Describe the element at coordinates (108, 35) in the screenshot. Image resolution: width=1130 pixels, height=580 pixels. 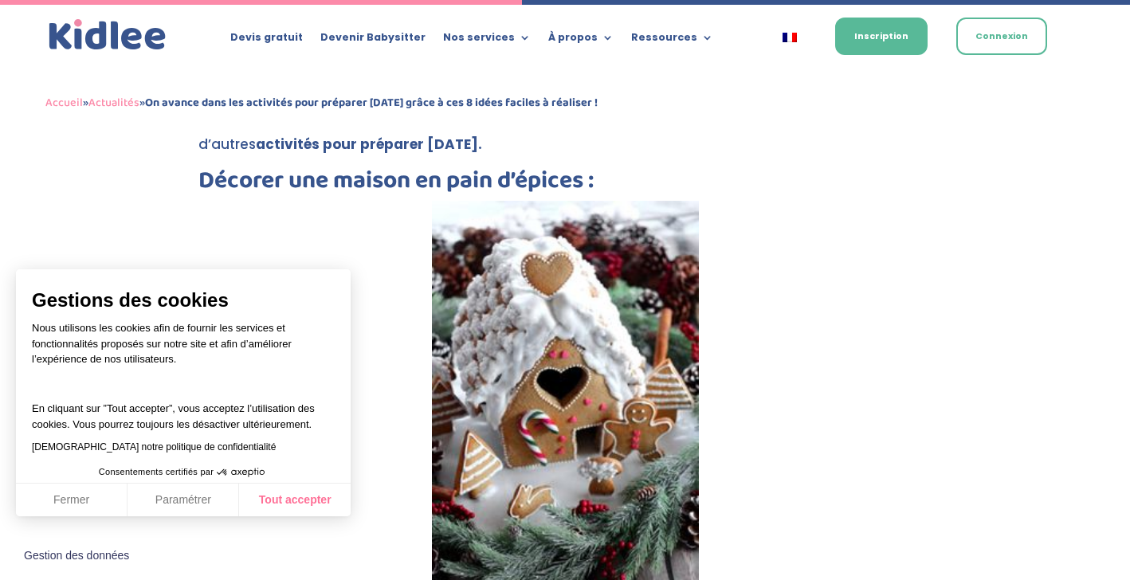
I see `img: logo_kidlee_bleu` at that location.